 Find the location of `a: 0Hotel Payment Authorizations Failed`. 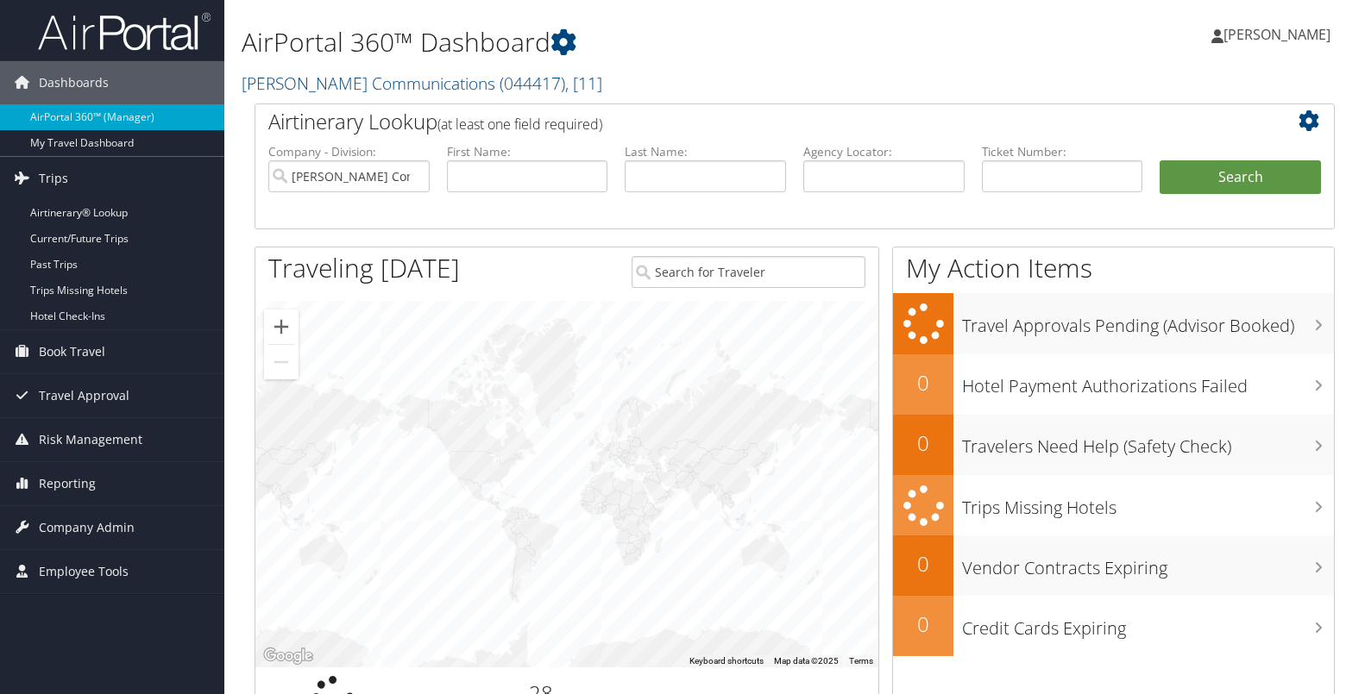

a: 0Hotel Payment Authorizations Failed is located at coordinates (1113, 385).